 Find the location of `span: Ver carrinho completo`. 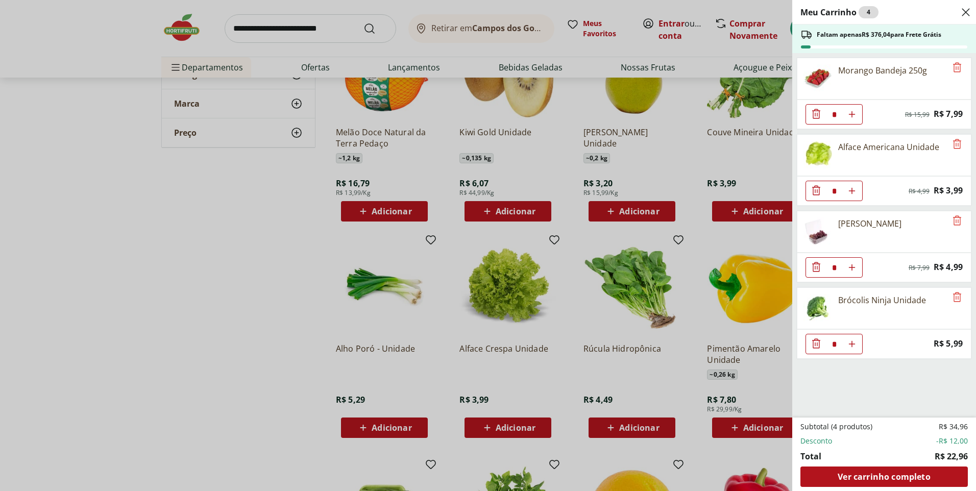

span: Ver carrinho completo is located at coordinates (884, 477).